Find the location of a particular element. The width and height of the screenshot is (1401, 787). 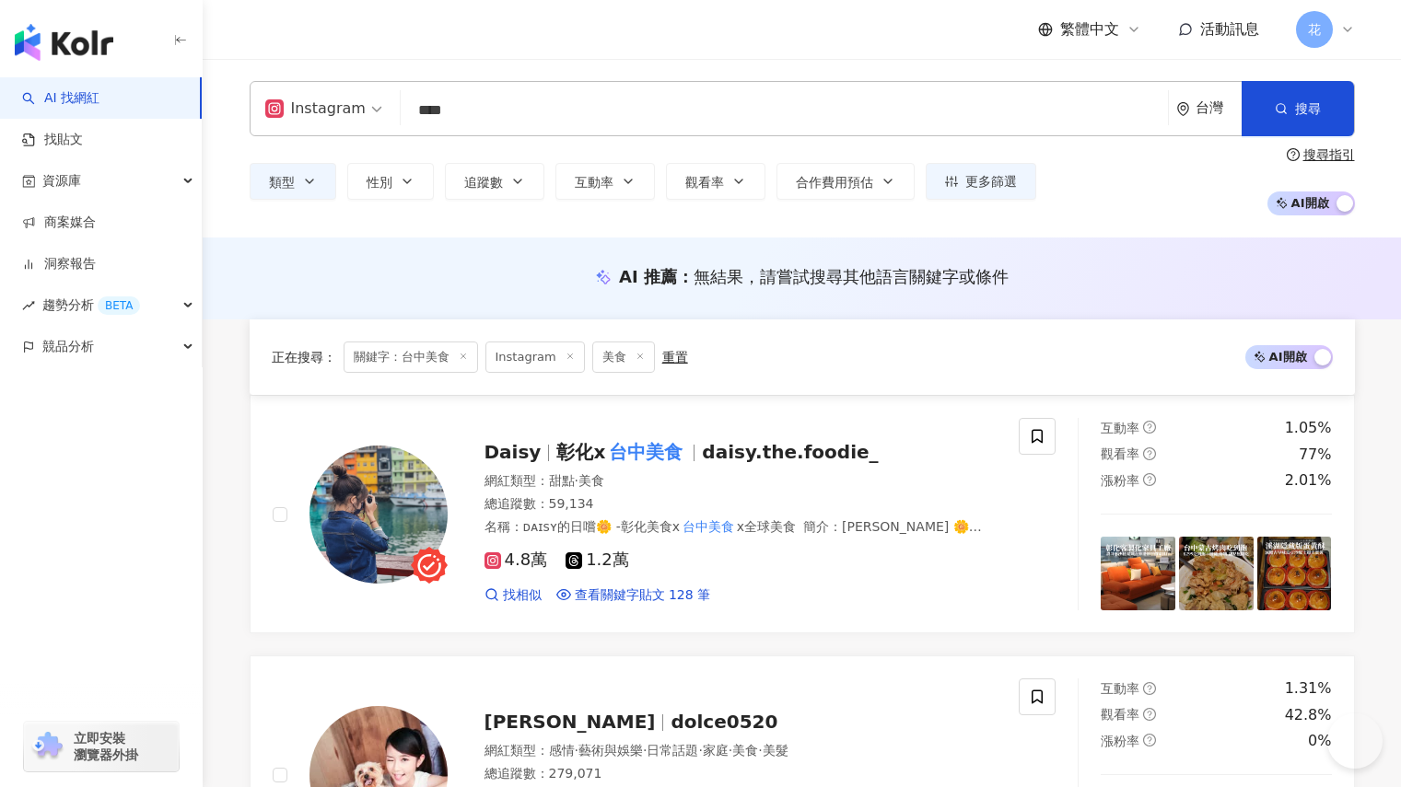

span: 花 is located at coordinates (1314, 29).